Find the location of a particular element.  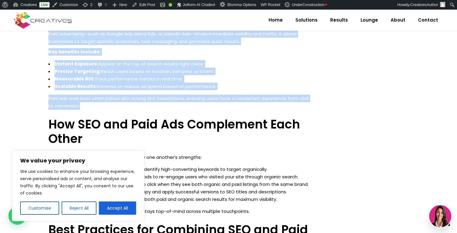

h3: How SEO and Paid Ads Complement Each Other is located at coordinates (182, 132).